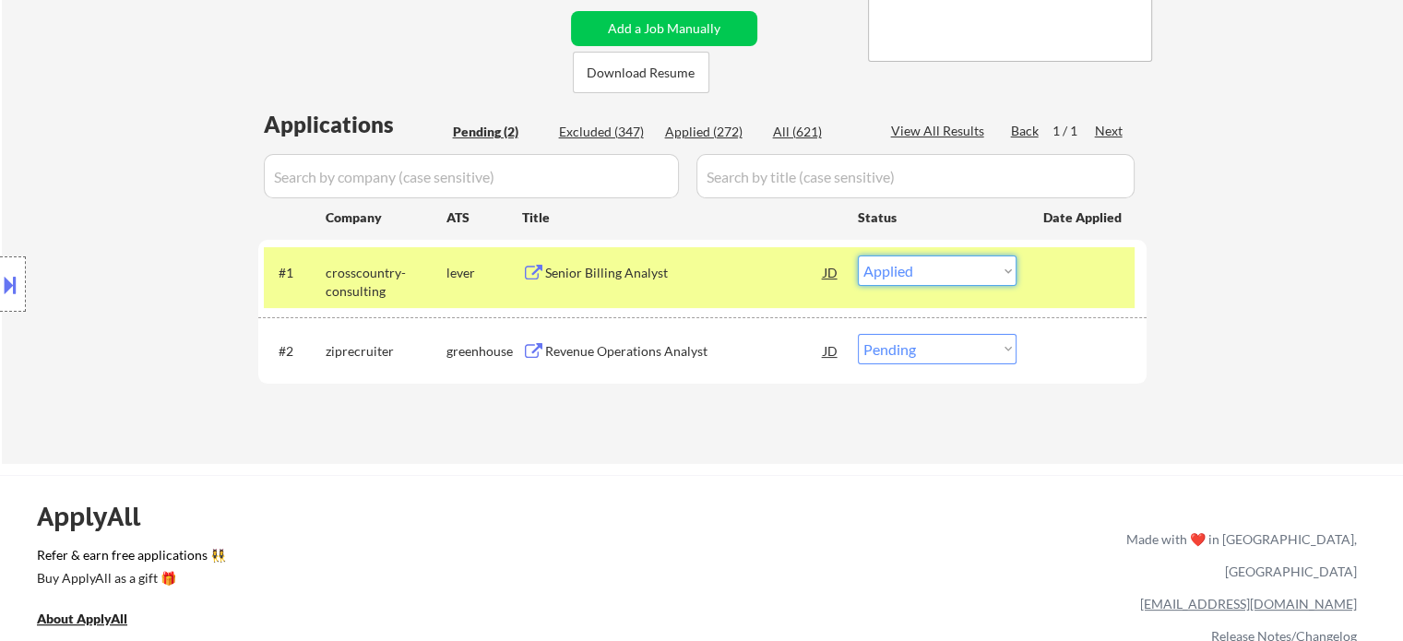 The width and height of the screenshot is (1403, 641). What do you see at coordinates (641, 72) in the screenshot?
I see `button: Download Resume` at bounding box center [641, 72].